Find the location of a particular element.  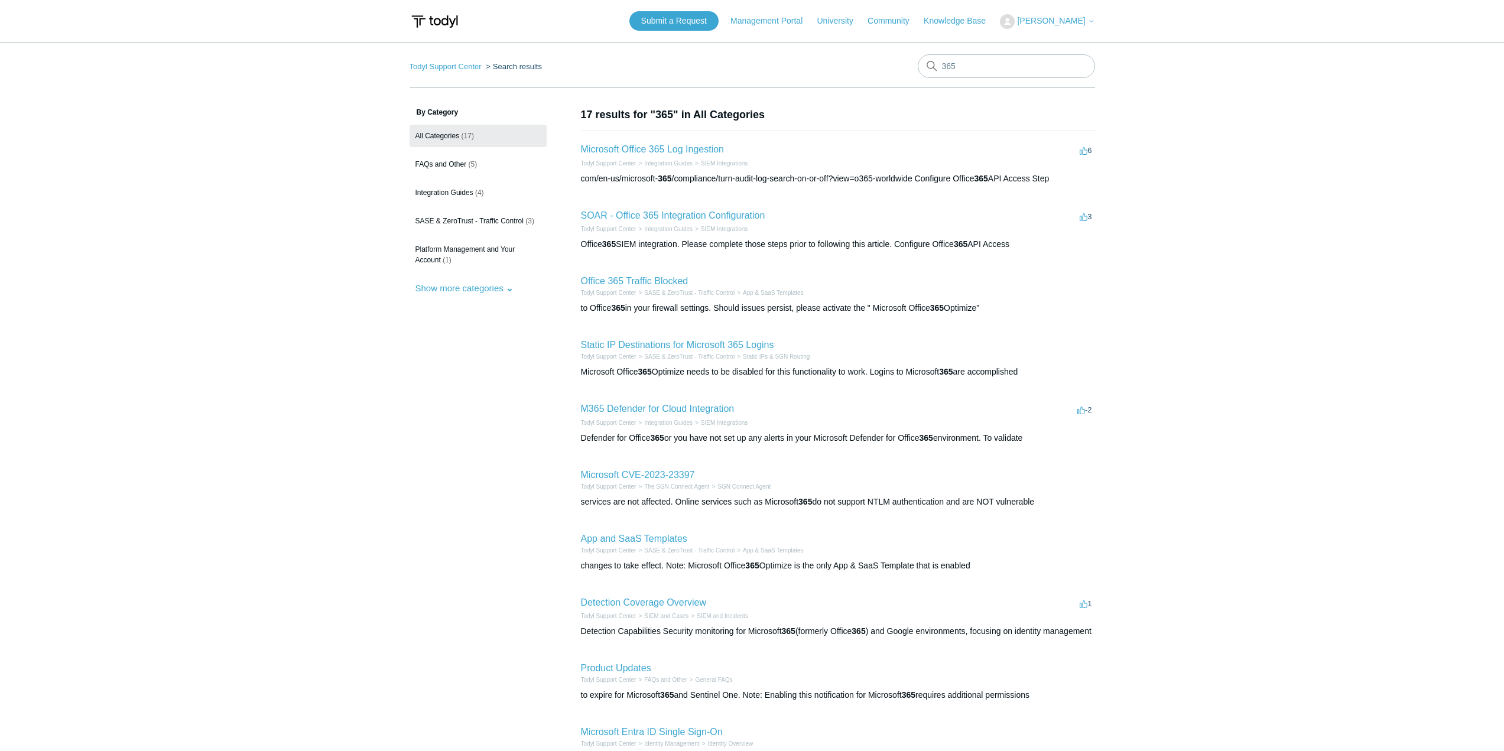

a: FAQs and Other (5) is located at coordinates (478, 164).